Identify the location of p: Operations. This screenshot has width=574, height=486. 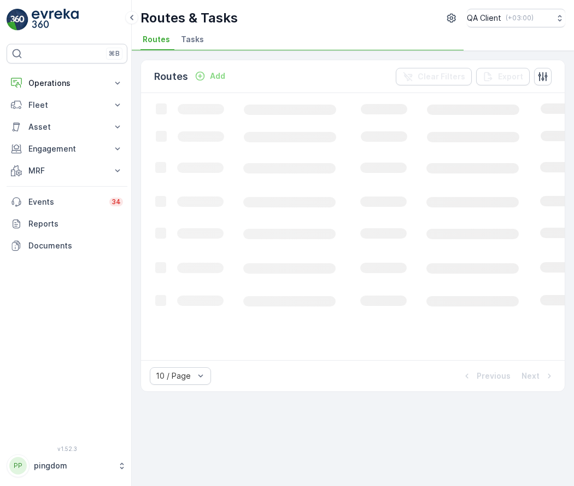
(67, 83).